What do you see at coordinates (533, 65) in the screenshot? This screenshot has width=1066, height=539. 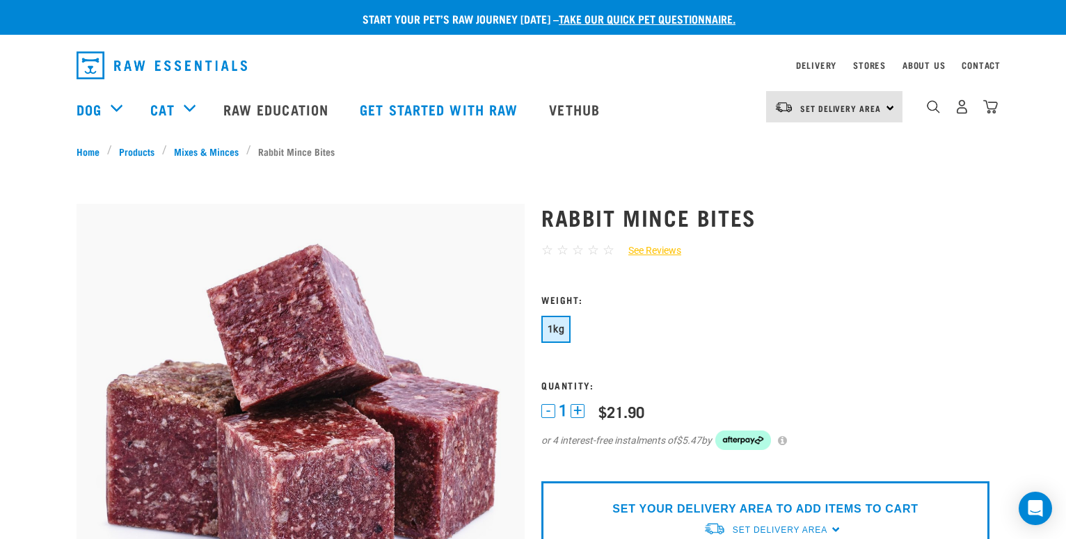 I see `nav: dropdown navigation` at bounding box center [533, 65].